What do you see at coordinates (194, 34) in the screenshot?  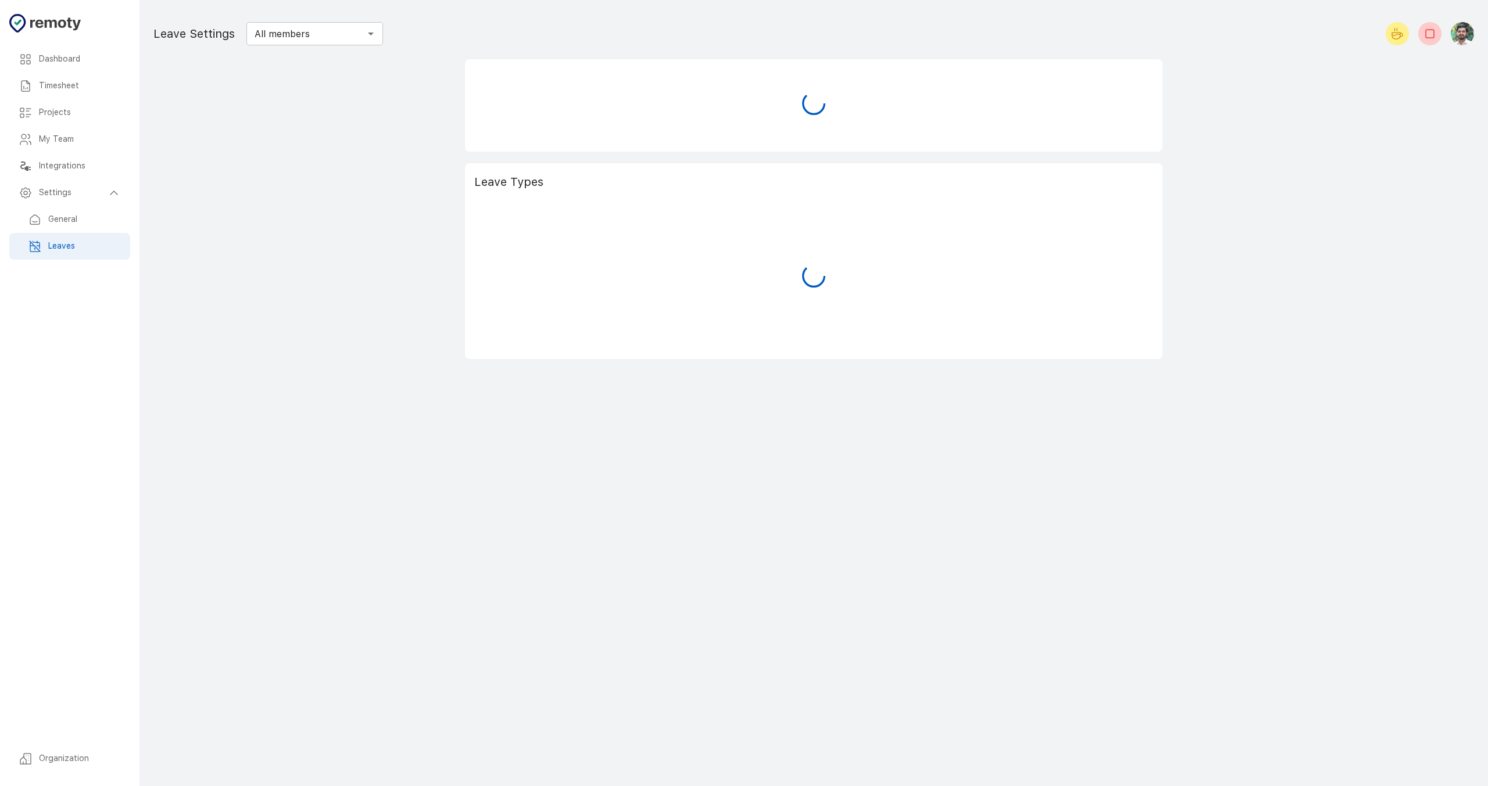 I see `h1: Leave Settings` at bounding box center [194, 34].